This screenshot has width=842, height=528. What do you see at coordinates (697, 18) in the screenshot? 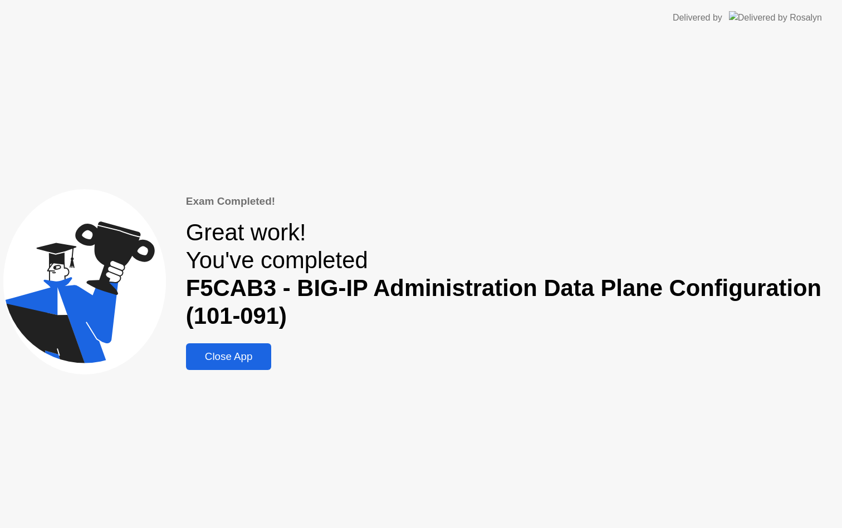
I see `div: Delivered by` at bounding box center [697, 18].